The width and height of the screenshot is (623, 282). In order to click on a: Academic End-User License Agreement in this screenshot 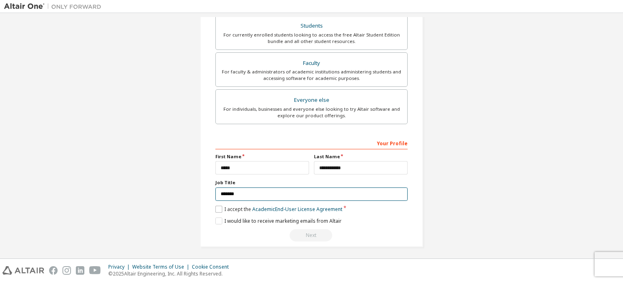, I will do `click(297, 209)`.